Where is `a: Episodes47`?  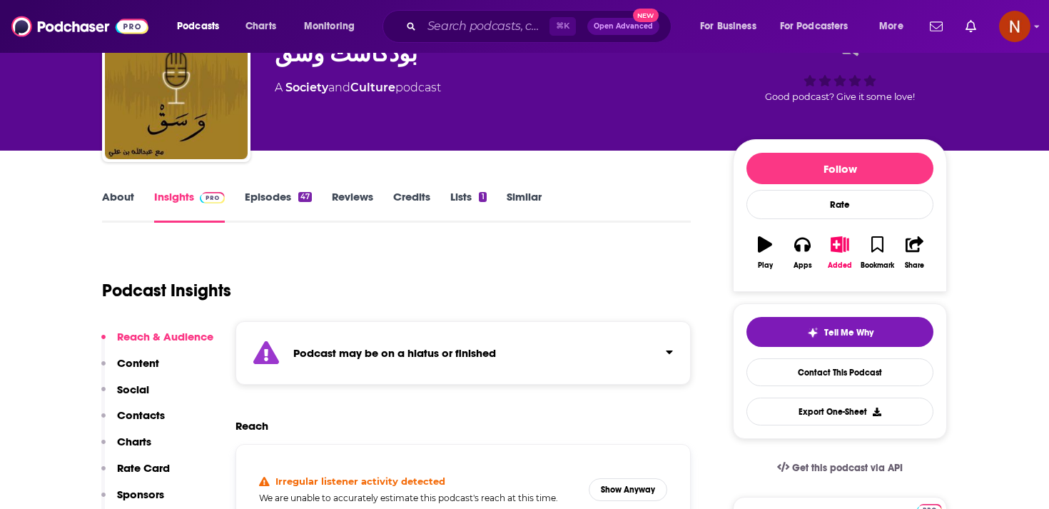
a: Episodes47 is located at coordinates (278, 206).